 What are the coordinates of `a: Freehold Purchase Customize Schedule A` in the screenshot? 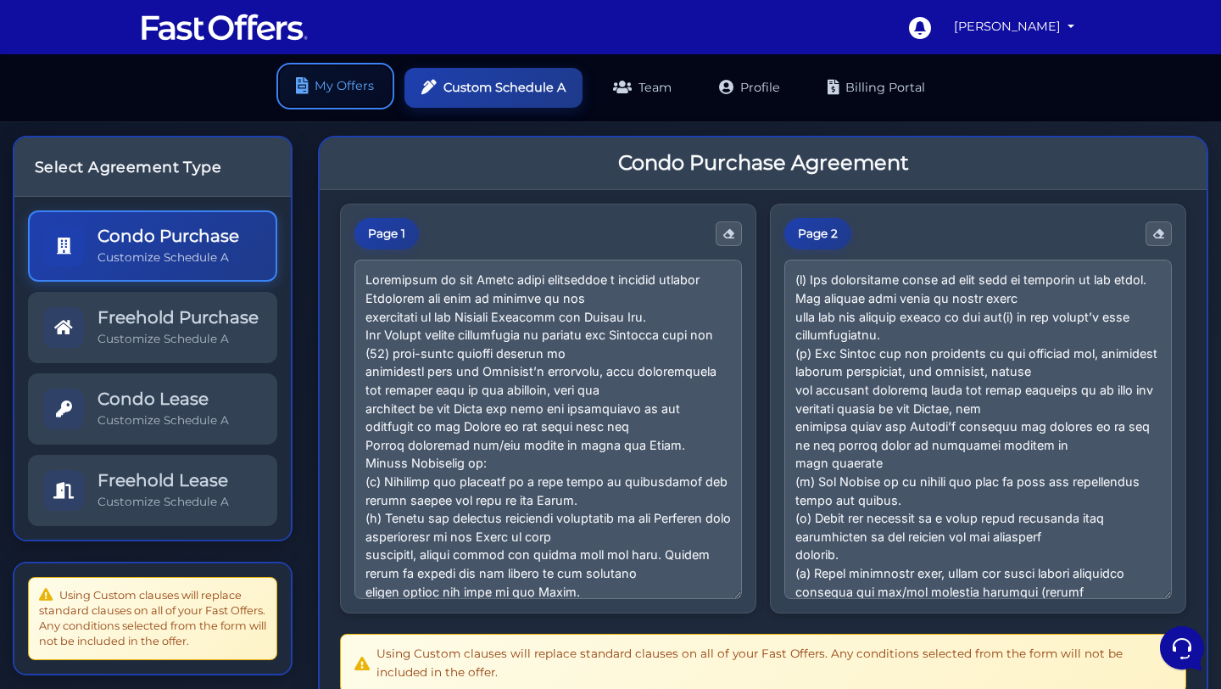 It's located at (153, 327).